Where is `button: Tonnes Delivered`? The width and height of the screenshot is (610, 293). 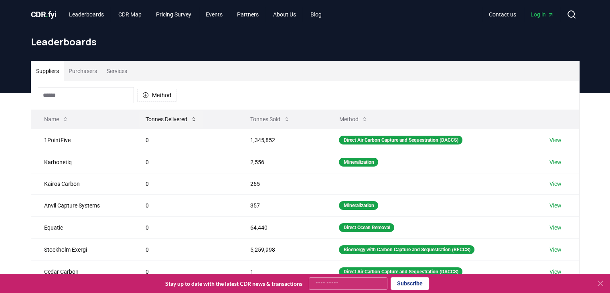
button: Tonnes Delivered is located at coordinates (171, 119).